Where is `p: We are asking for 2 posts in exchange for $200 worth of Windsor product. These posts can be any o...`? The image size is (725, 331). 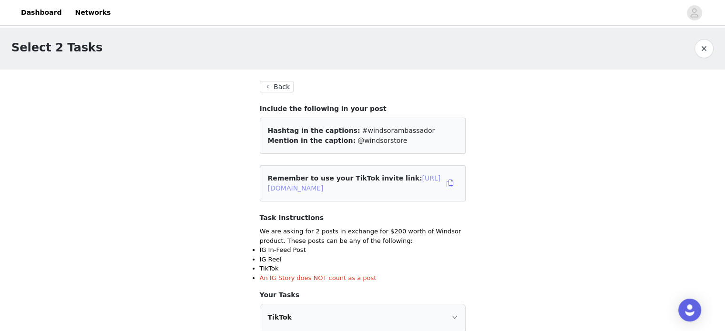
p: We are asking for 2 posts in exchange for $200 worth of Windsor product. These posts can be any o... is located at coordinates (363, 236).